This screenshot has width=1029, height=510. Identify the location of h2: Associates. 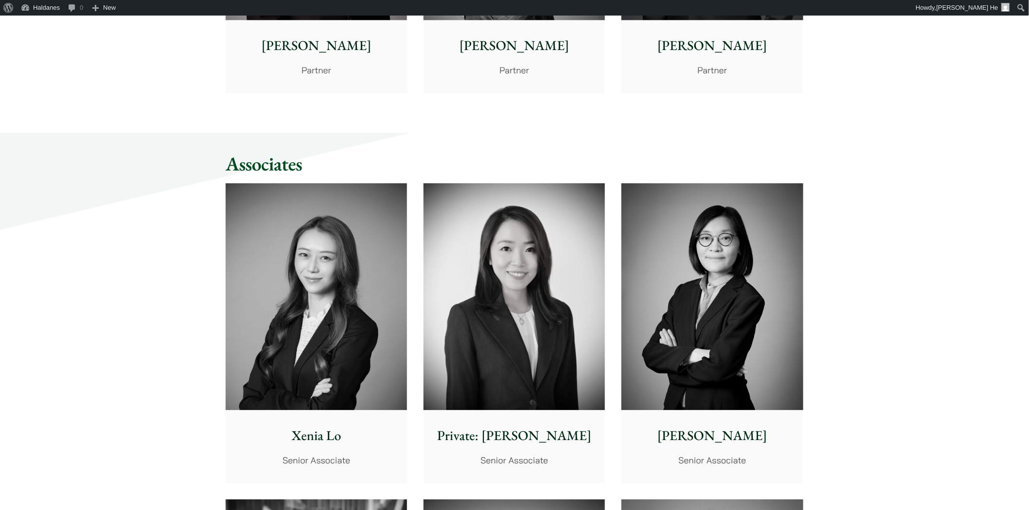
(514, 164).